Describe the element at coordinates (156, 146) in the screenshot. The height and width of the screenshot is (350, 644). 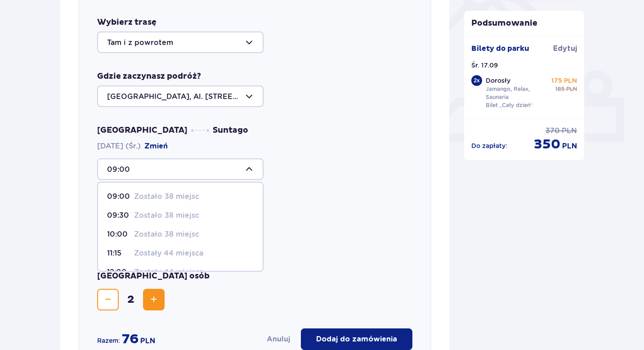
I see `button: Zmień` at that location.